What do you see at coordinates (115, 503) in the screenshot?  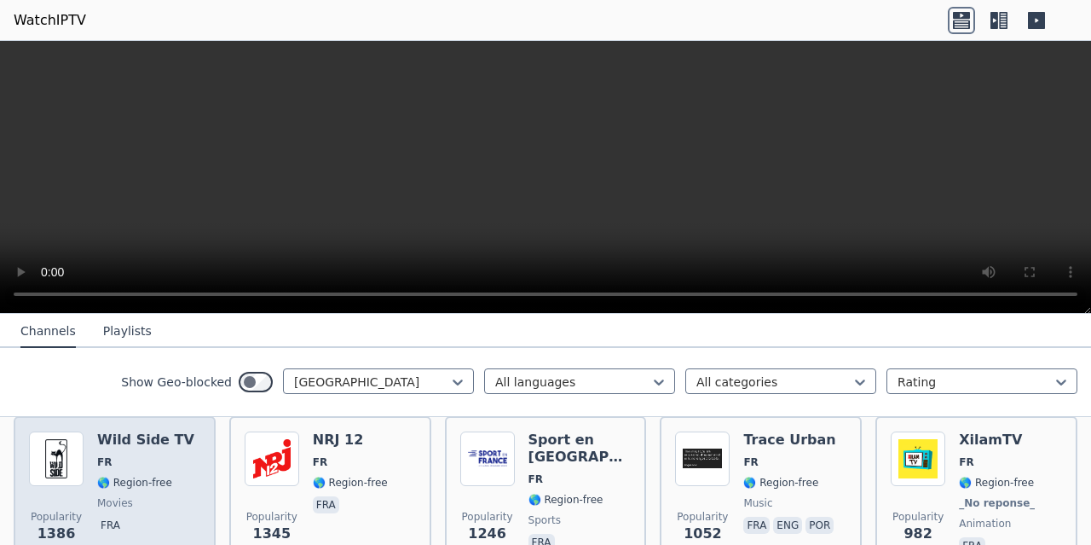 I see `span: movies` at bounding box center [115, 503].